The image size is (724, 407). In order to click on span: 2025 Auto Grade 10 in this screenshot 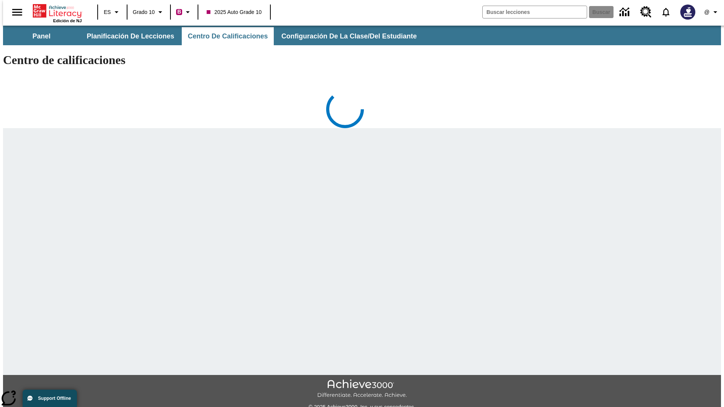, I will do `click(234, 12)`.